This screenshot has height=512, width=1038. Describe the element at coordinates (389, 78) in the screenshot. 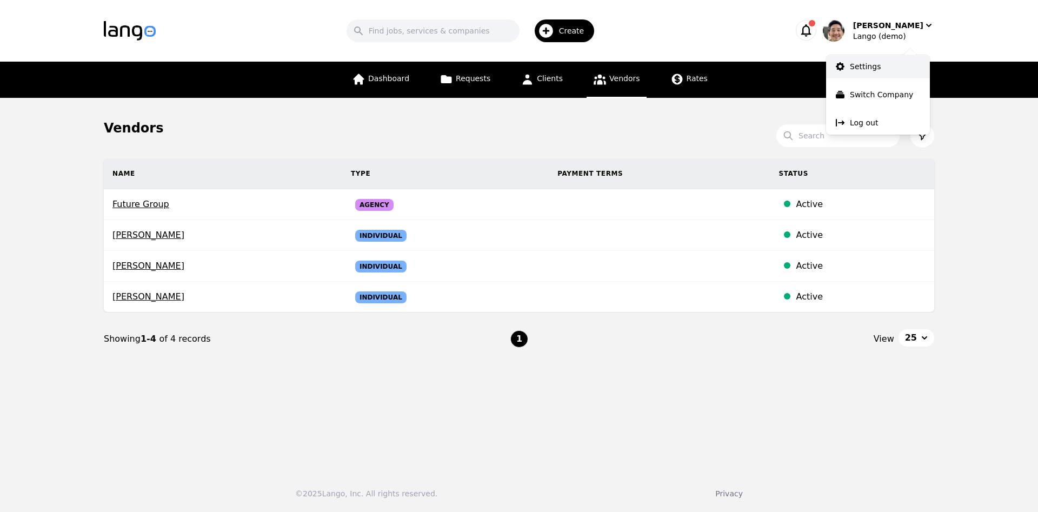

I see `span: Dashboard` at that location.